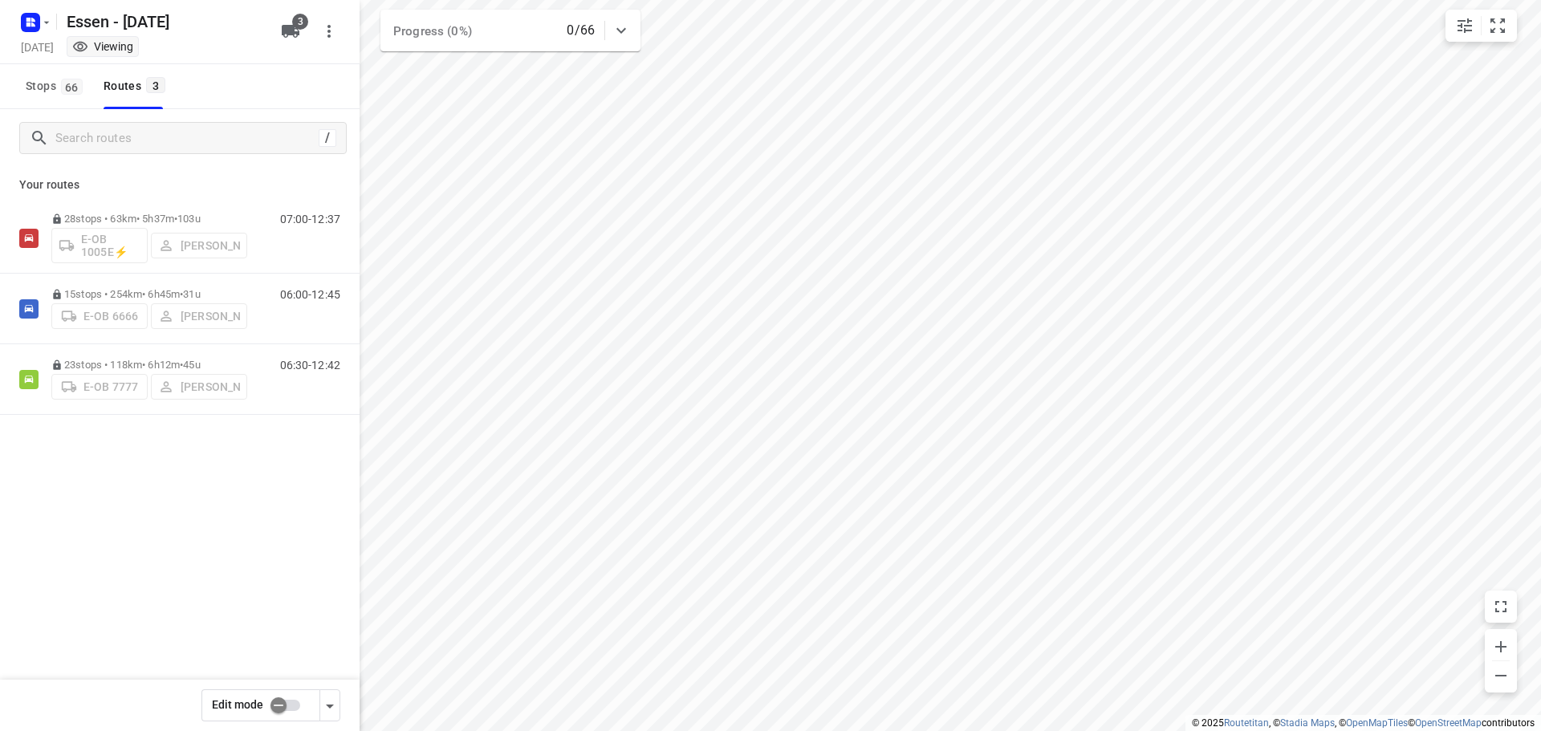 The width and height of the screenshot is (1541, 731). I want to click on p: Your routes, so click(180, 185).